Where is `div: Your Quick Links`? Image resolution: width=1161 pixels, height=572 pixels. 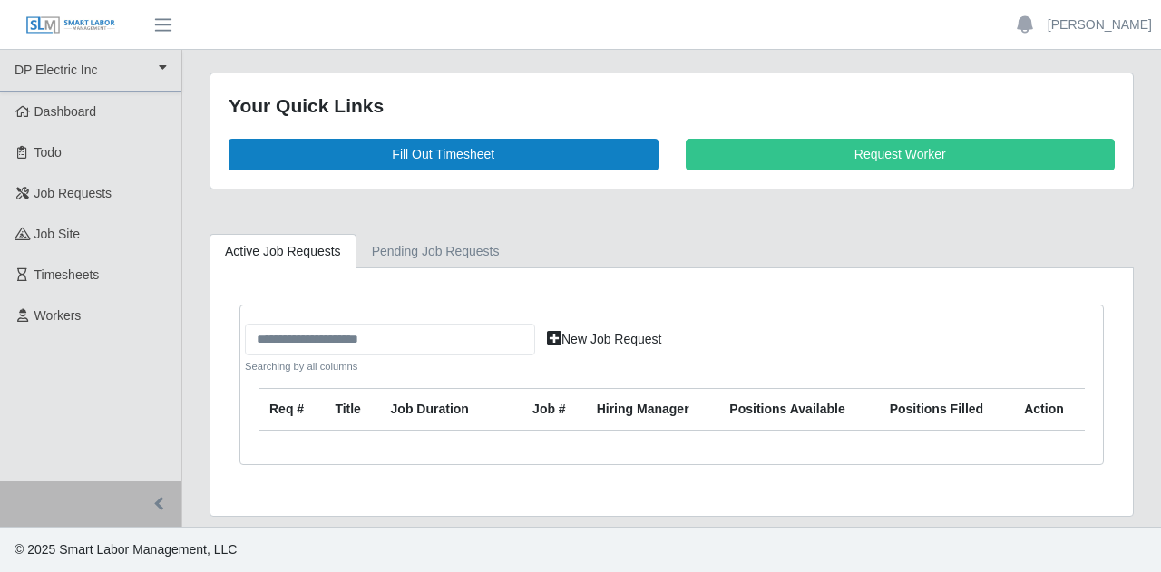
div: Your Quick Links is located at coordinates (671, 106).